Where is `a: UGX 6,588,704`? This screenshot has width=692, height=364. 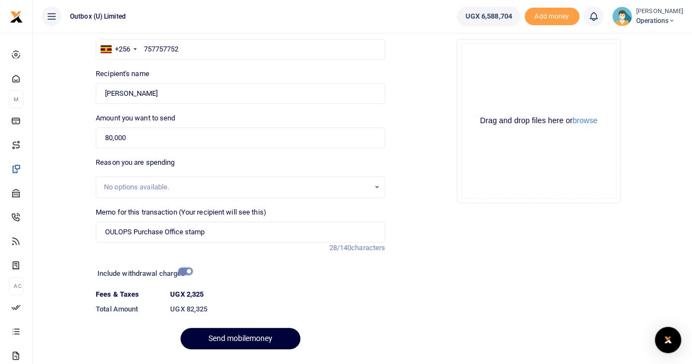
a: UGX 6,588,704 is located at coordinates (488, 16).